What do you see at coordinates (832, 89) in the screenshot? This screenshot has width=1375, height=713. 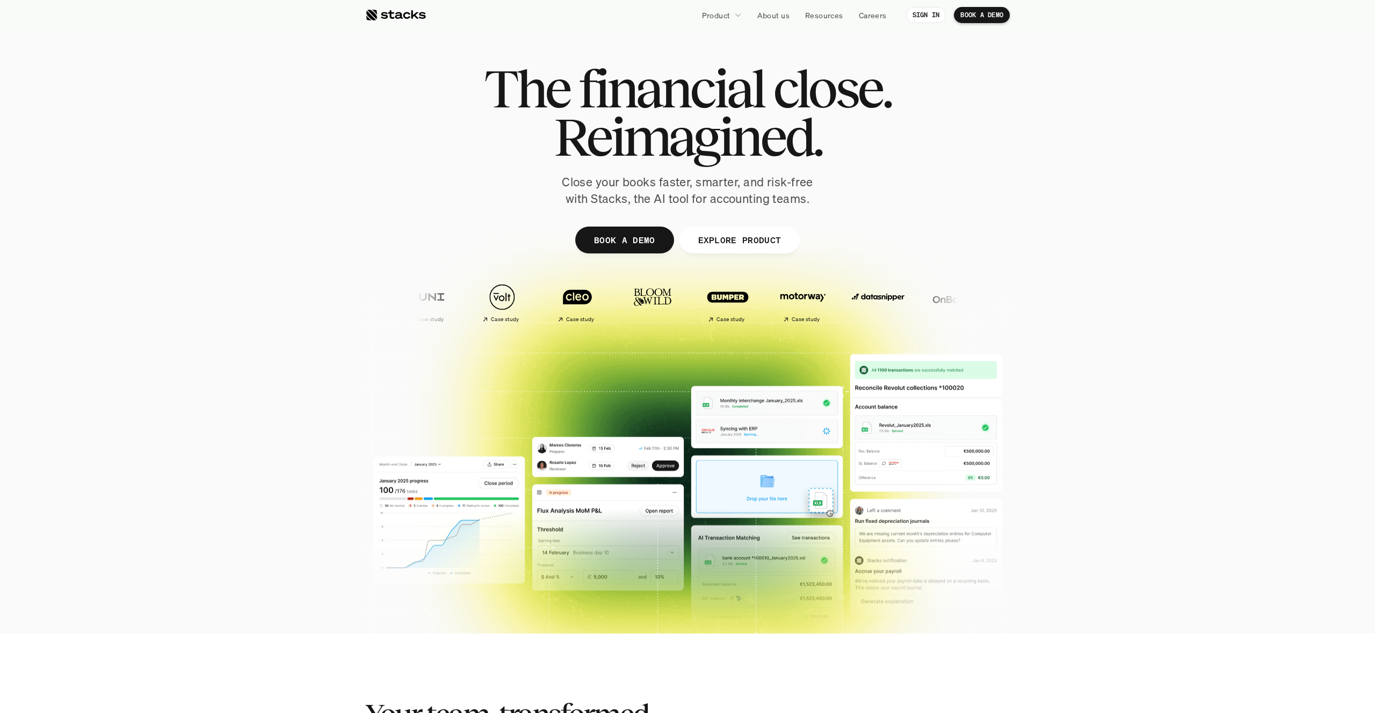 I see `span: close.` at bounding box center [832, 89].